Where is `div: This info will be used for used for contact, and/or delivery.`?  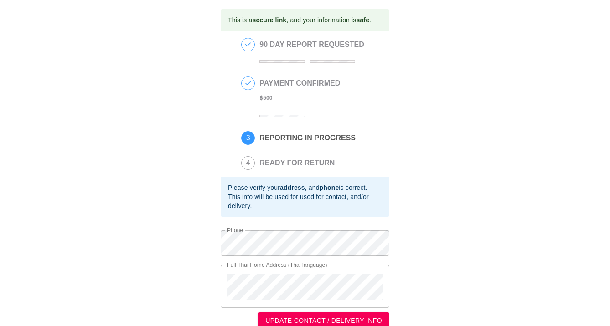
div: This info will be used for used for contact, and/or delivery. is located at coordinates (305, 201).